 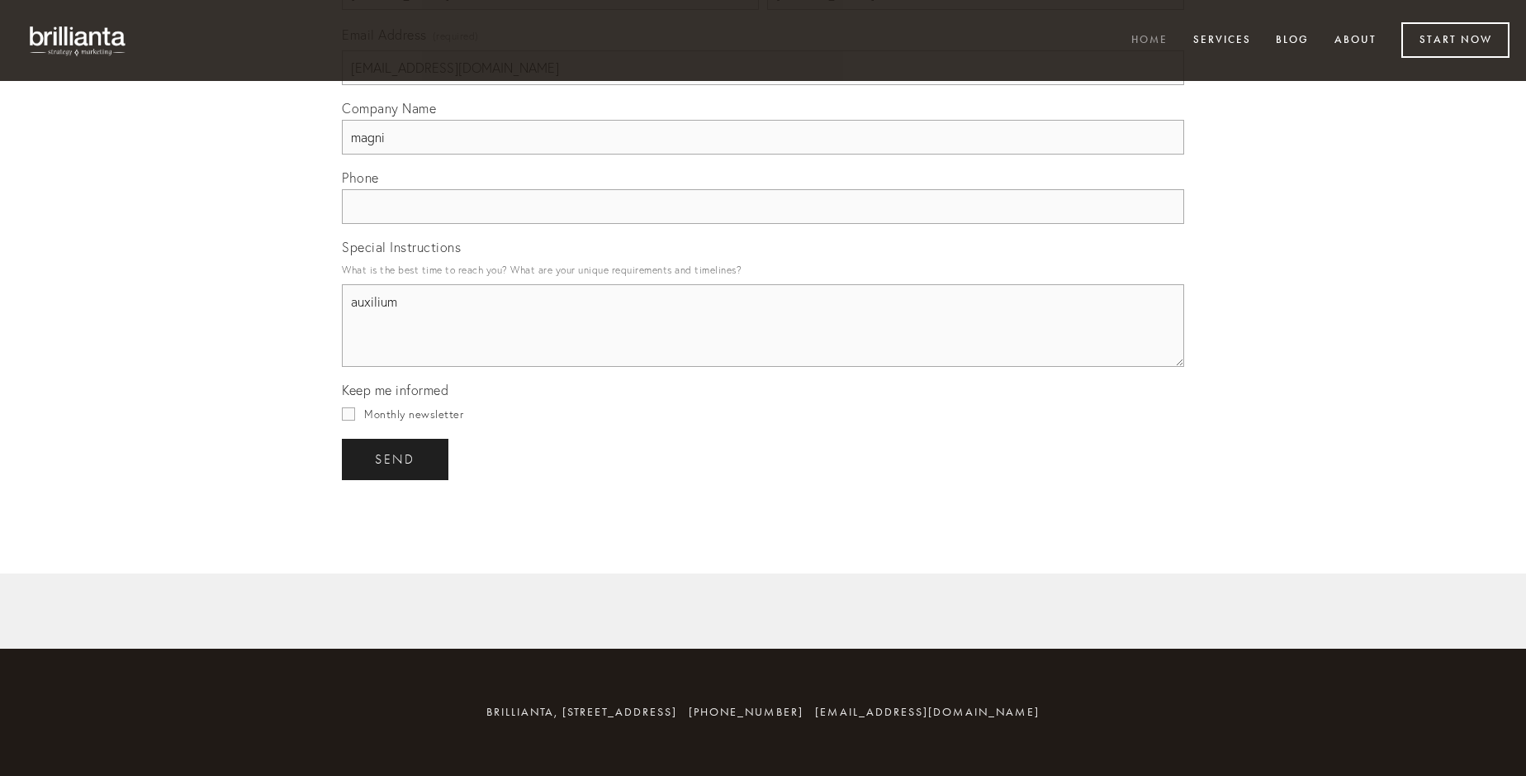 What do you see at coordinates (78, 40) in the screenshot?
I see `img: brillianta - research, strategy, marketing` at bounding box center [78, 40].